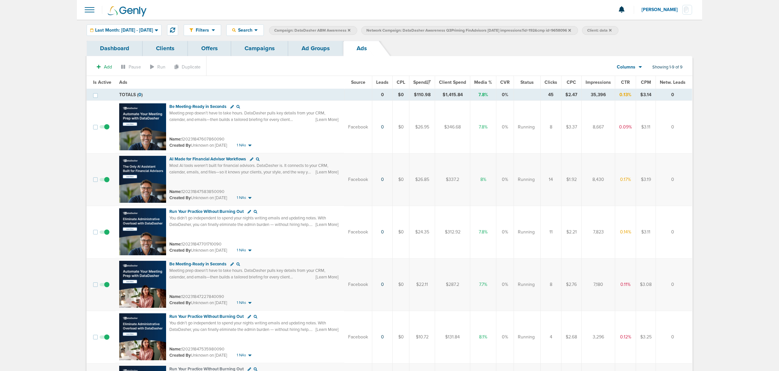  I want to click on td: 45, so click(551, 95).